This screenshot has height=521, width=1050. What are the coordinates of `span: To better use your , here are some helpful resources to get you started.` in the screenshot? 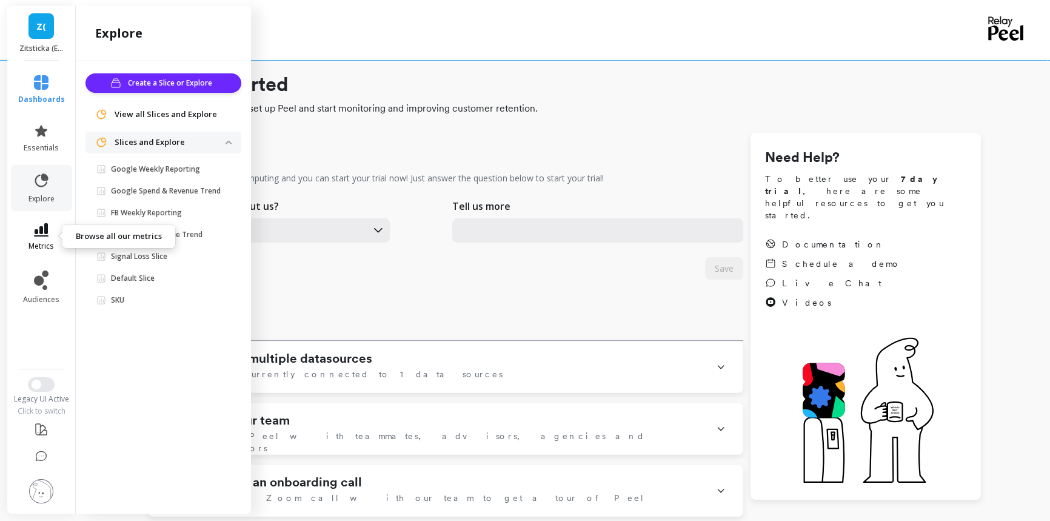 It's located at (866, 197).